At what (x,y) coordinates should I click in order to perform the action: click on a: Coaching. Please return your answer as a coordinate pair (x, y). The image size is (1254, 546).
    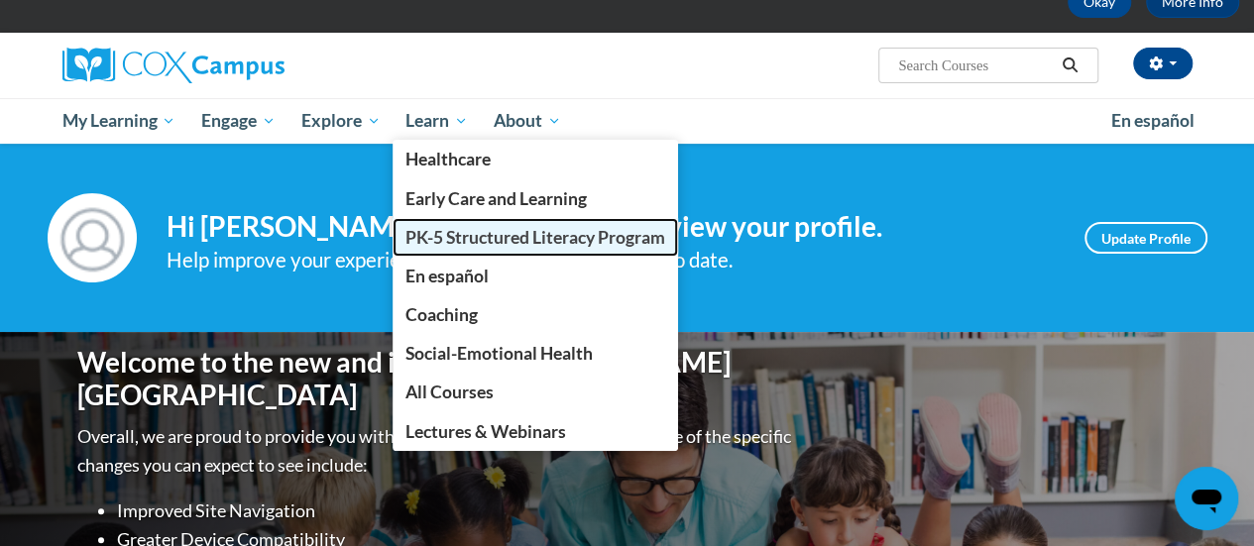
    Looking at the image, I should click on (535, 314).